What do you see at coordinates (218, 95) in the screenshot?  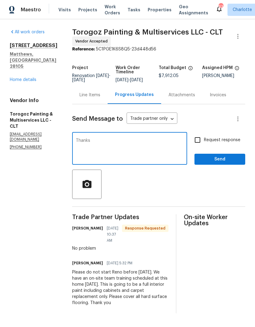 I see `div: Invoices` at bounding box center [218, 95].